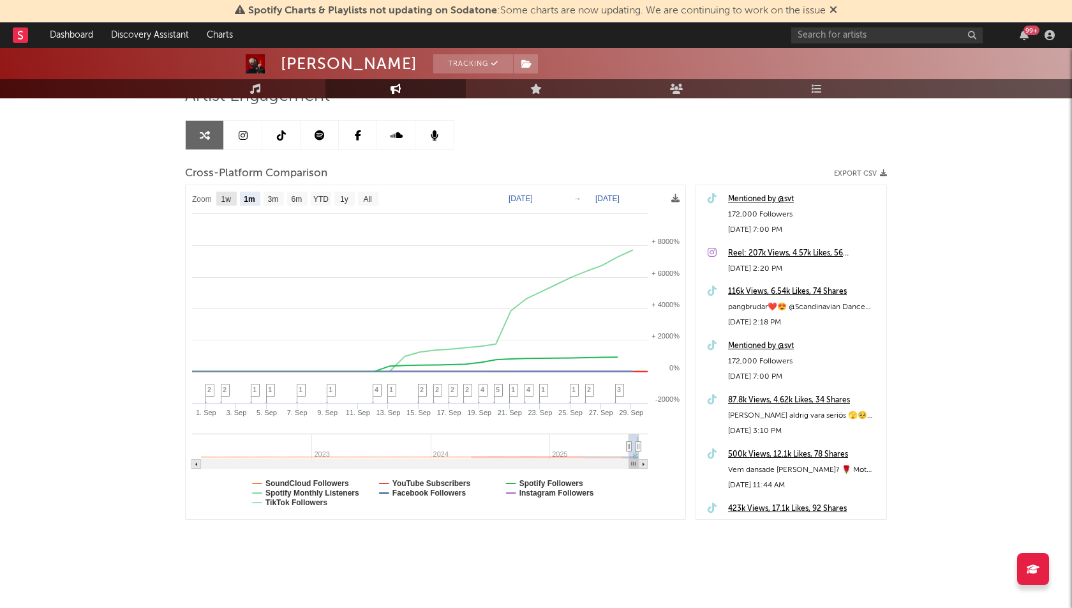 This screenshot has width=1072, height=608. What do you see at coordinates (479, 412) in the screenshot?
I see `text: 19. Sep` at bounding box center [479, 412].